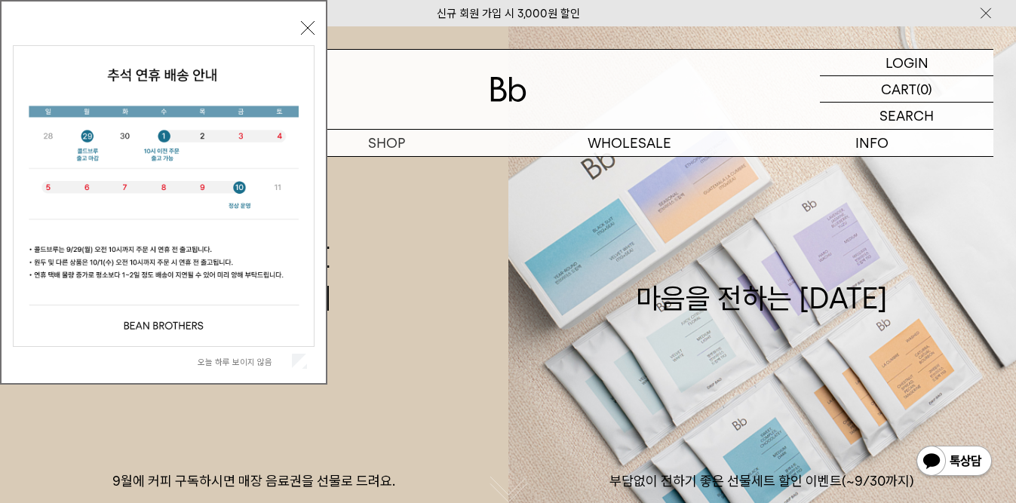 The height and width of the screenshot is (503, 1016). I want to click on a: CART (0), so click(906, 89).